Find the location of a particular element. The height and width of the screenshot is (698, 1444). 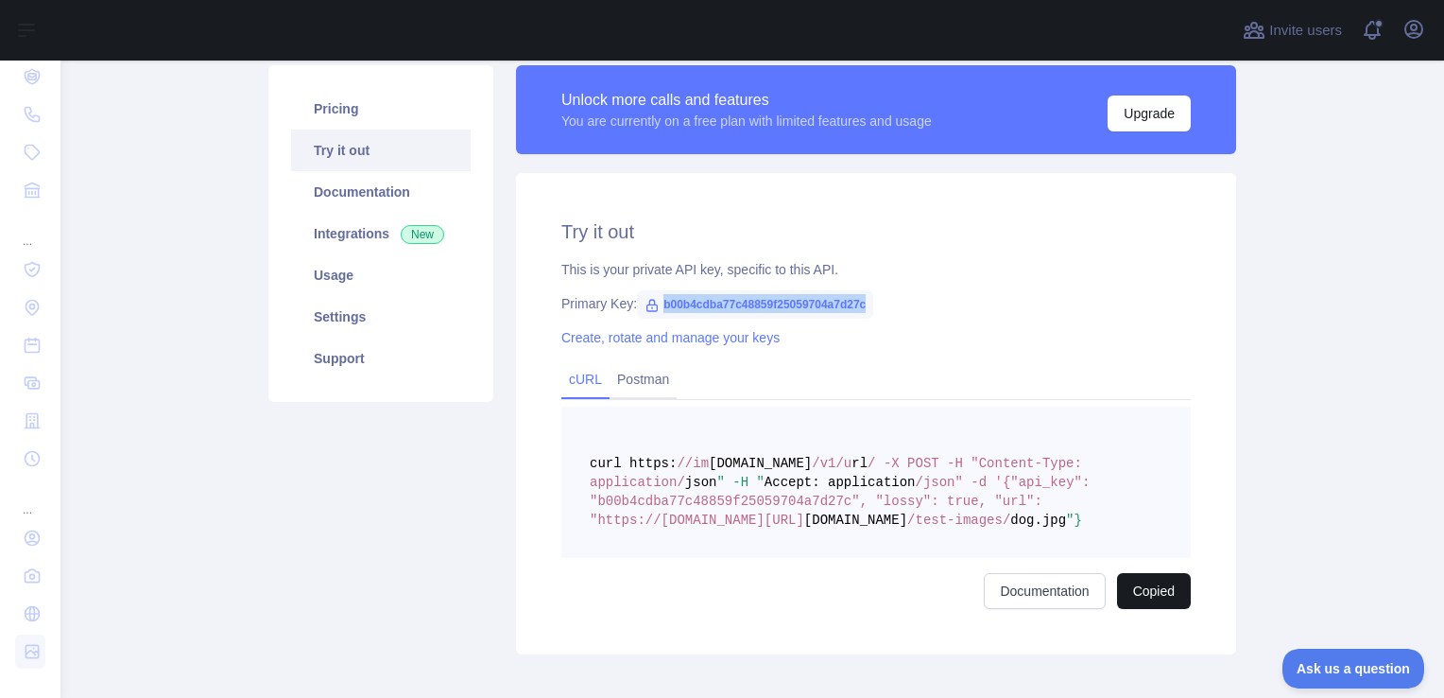

span: Accept: application is located at coordinates (840, 482).